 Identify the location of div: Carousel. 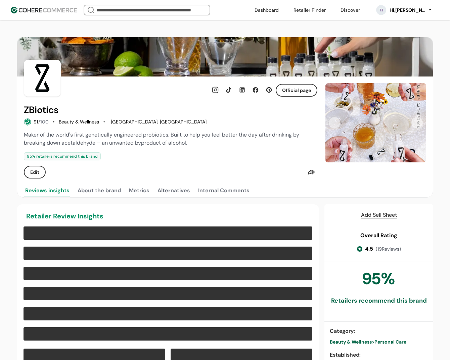
(375, 123).